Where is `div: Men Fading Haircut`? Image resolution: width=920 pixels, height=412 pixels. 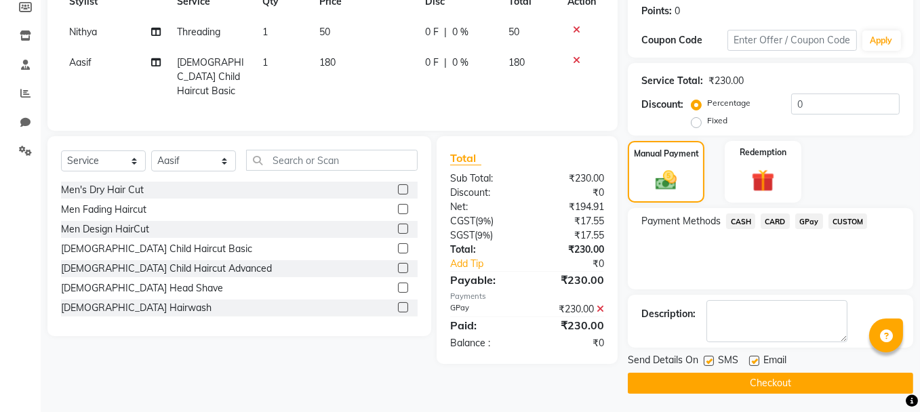
div: Men Fading Haircut is located at coordinates (104, 209).